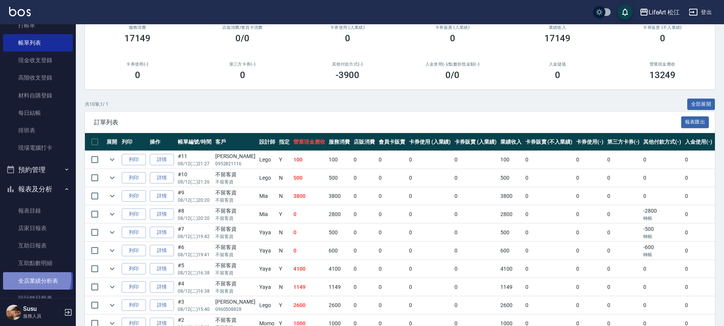 The image size is (724, 326). What do you see at coordinates (625, 12) in the screenshot?
I see `button: save` at bounding box center [625, 12].